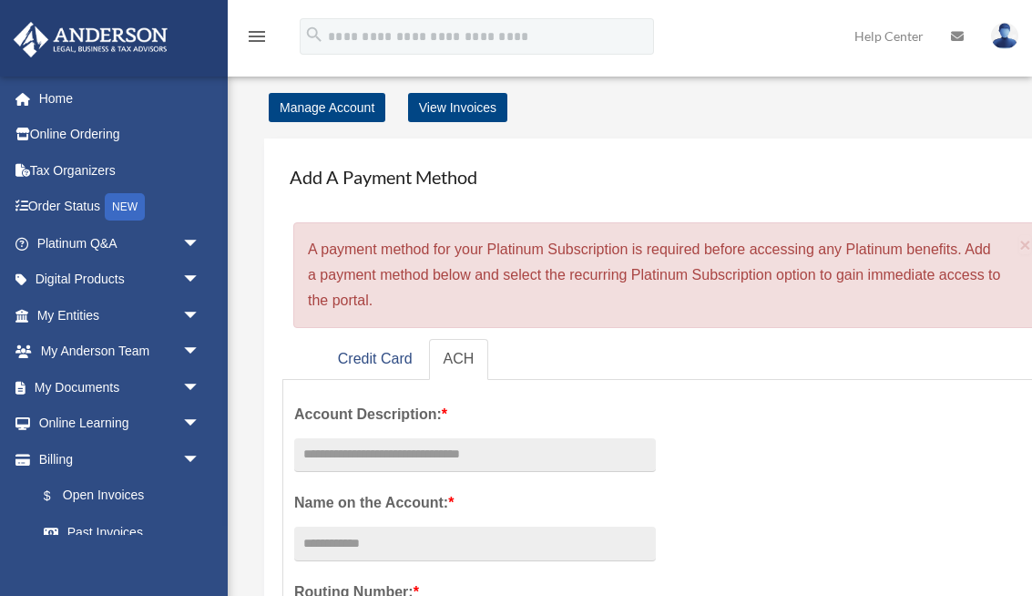  Describe the element at coordinates (90, 39) in the screenshot. I see `img: Anderson Advisors Platinum Portal` at that location.